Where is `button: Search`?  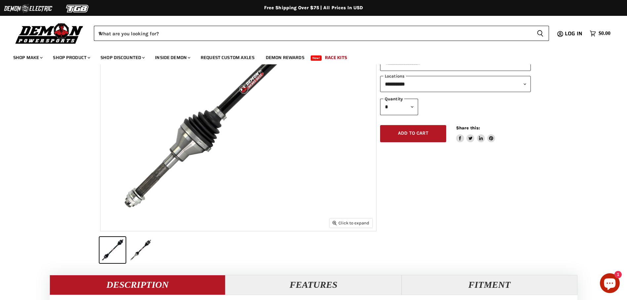
button: Search is located at coordinates (540, 33).